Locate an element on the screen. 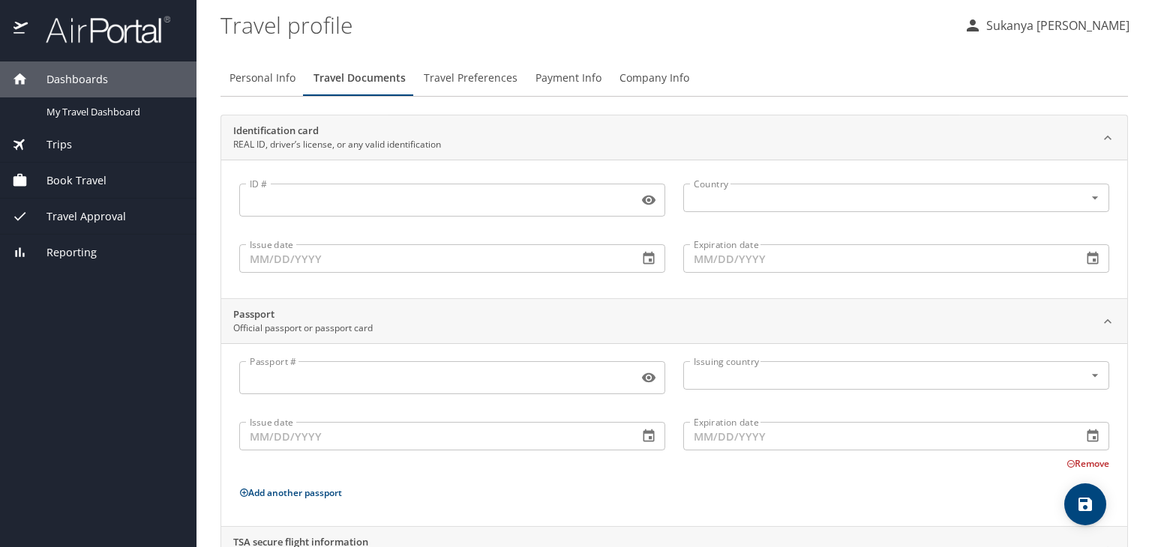  span: My Travel Dashboard is located at coordinates (112, 112).